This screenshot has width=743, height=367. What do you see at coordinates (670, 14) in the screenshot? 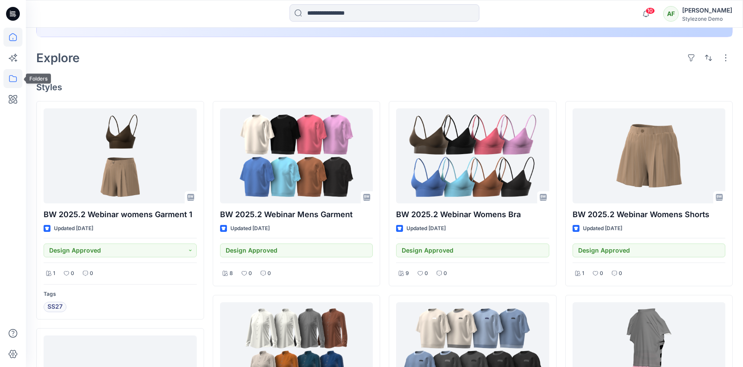
I see `div: AF` at bounding box center [670, 14].